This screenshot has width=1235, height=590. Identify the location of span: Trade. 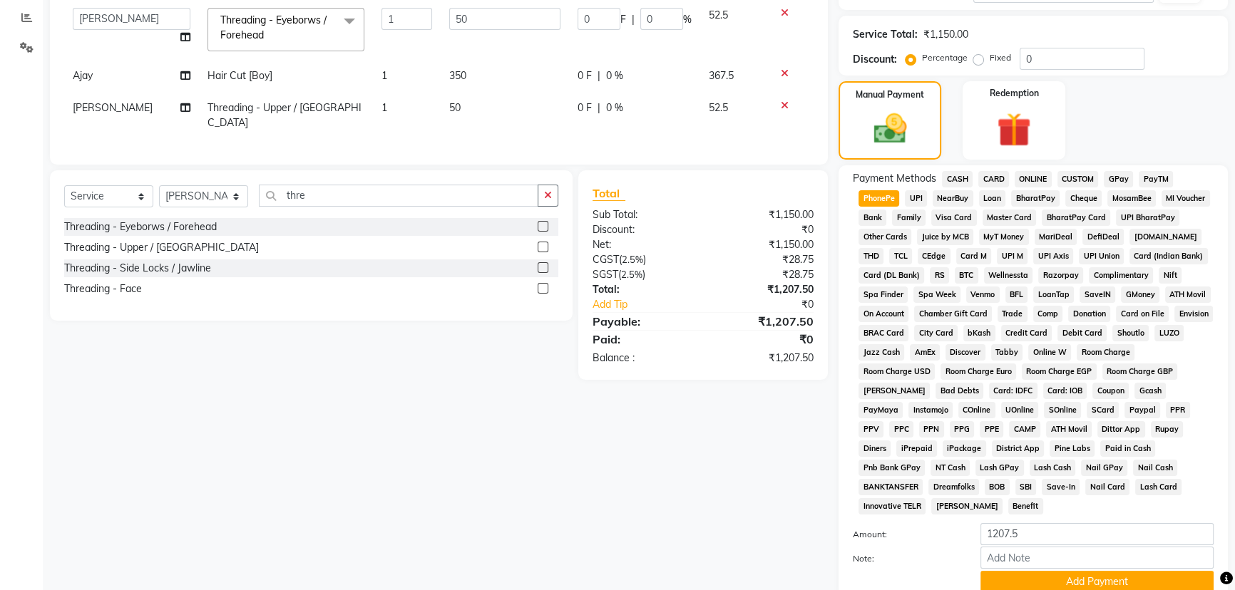
(1012, 314).